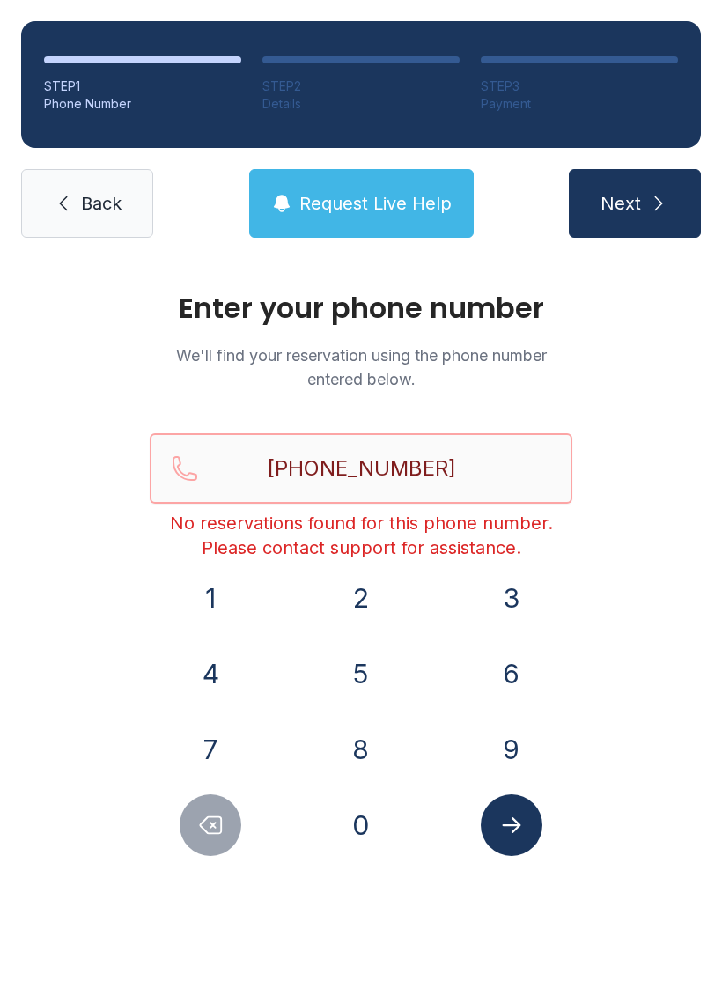  Describe the element at coordinates (210, 825) in the screenshot. I see `button: Delete number` at that location.